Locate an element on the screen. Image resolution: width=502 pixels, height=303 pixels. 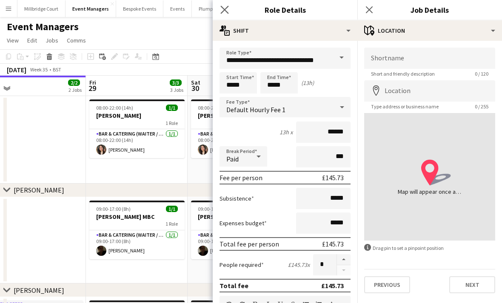
span: Comms is located at coordinates (76, 40).